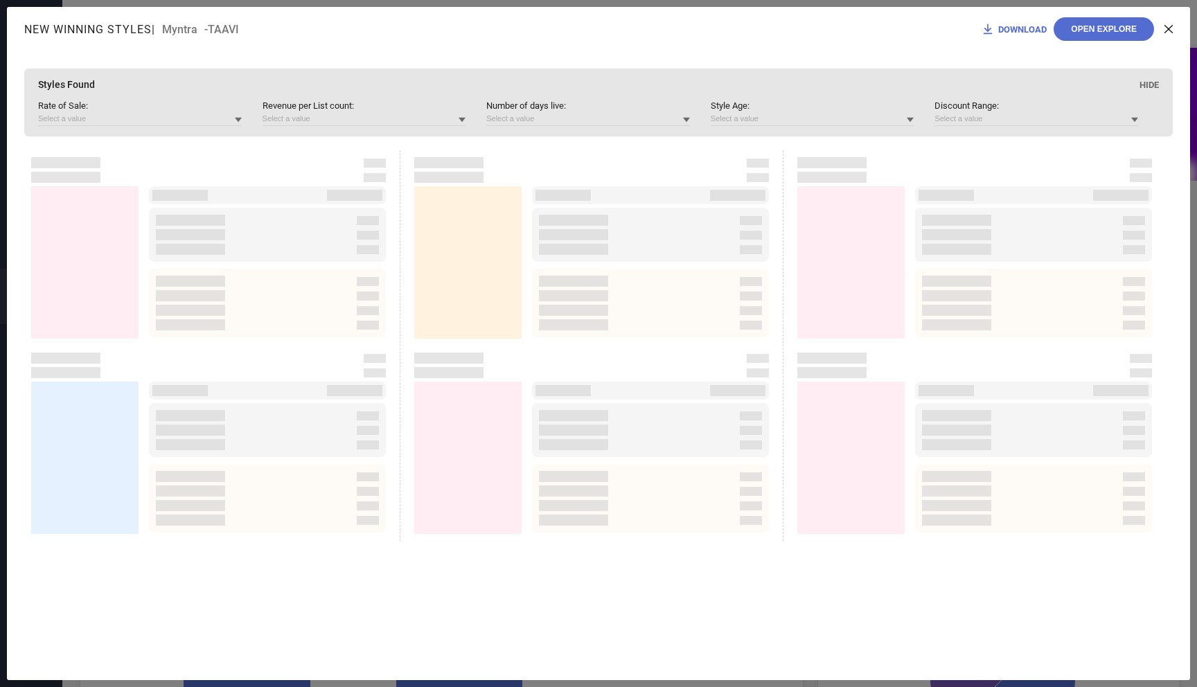 The width and height of the screenshot is (1197, 687). What do you see at coordinates (1014, 29) in the screenshot?
I see `div: Download` at bounding box center [1014, 29].